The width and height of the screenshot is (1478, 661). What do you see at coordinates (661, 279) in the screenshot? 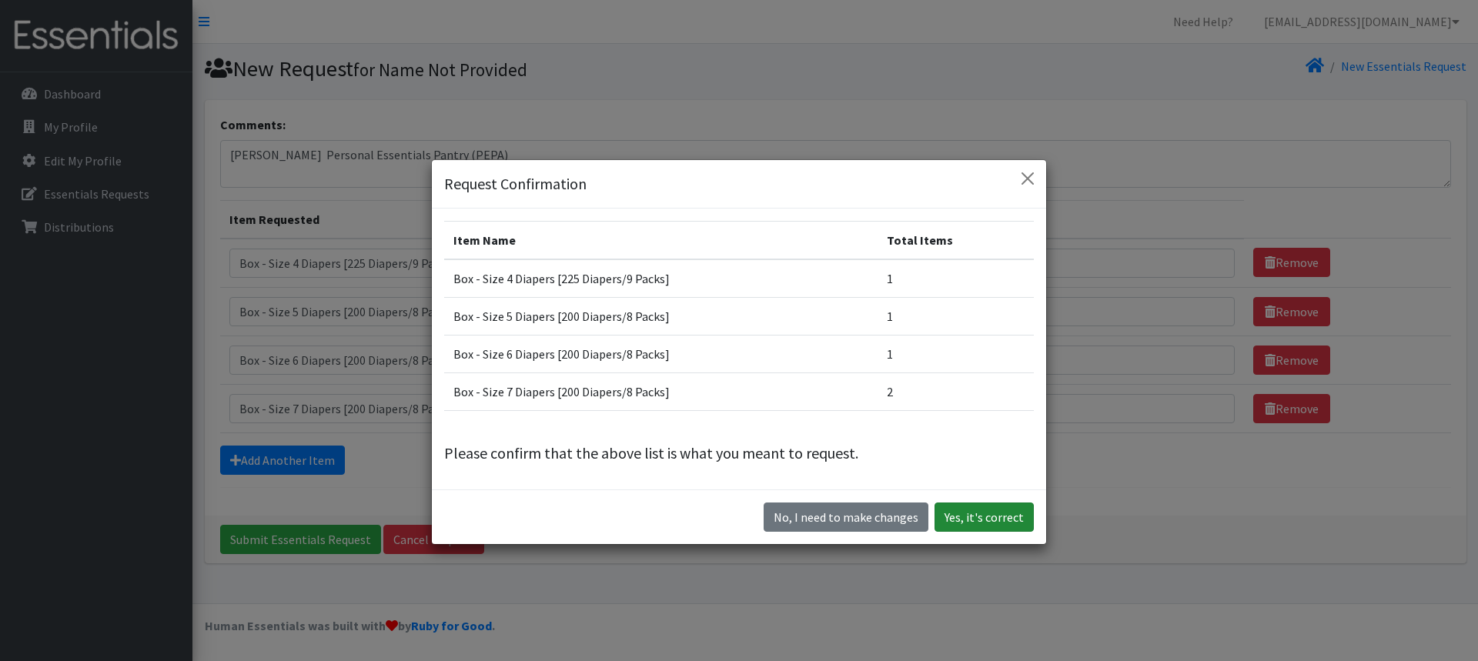
I see `td: Box - Size 4 Diapers [225 Diapers/9 Packs]` at bounding box center [661, 279].